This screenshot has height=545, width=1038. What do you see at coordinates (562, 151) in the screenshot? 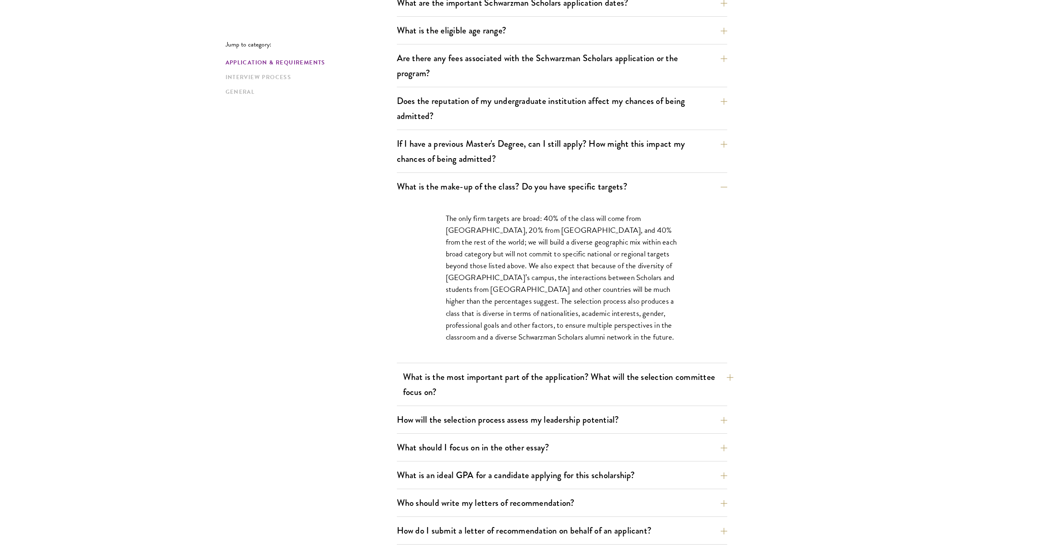
I see `button: If I have a previous Master's Degree, can I still apply? How might this impact my chances of bein...` at bounding box center [562, 151].